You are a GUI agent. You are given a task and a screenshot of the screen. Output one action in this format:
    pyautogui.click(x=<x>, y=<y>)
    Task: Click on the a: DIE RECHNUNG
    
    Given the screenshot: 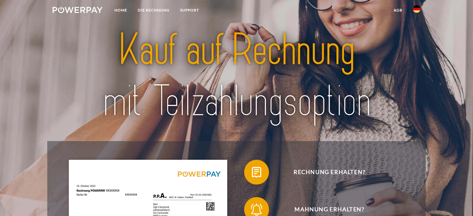 What is the action you would take?
    pyautogui.click(x=154, y=10)
    